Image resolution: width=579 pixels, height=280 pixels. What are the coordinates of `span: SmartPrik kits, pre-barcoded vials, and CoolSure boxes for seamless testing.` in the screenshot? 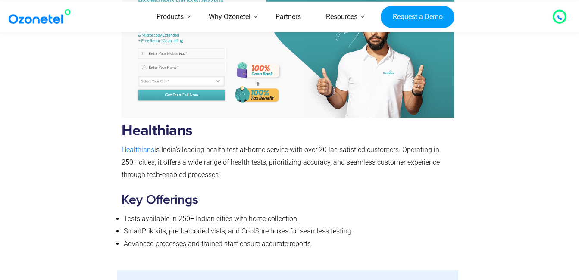 It's located at (239, 231).